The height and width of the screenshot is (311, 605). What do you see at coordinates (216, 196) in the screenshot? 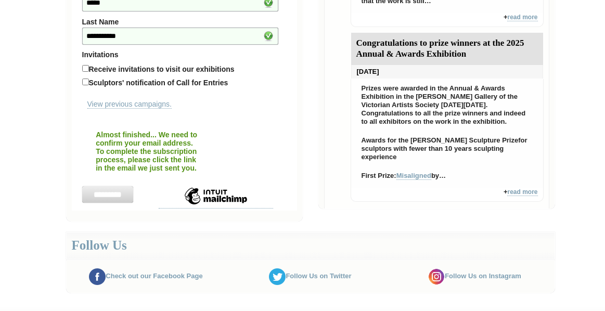
I see `img: Intuit Mailchimp` at bounding box center [216, 196].